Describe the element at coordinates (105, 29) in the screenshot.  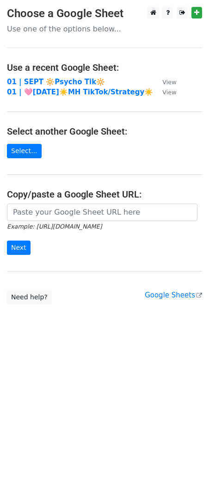
I see `p: Use one of the options below...` at that location.